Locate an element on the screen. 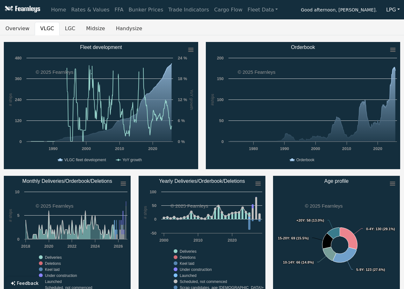 This screenshot has height=289, width=404. text: : 66 (14.8%) is located at coordinates (298, 263).